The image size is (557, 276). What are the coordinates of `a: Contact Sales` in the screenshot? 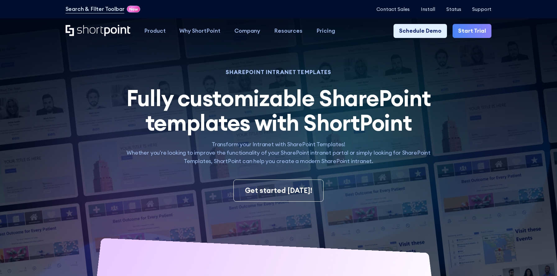 It's located at (393, 9).